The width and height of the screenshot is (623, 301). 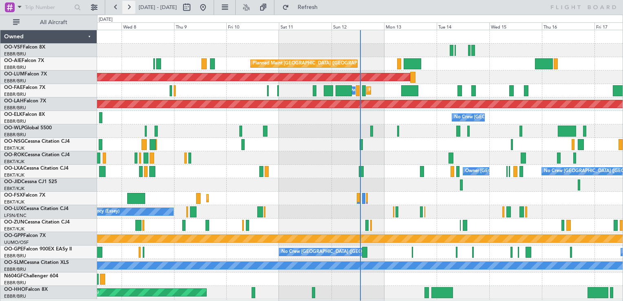 What do you see at coordinates (24, 88) in the screenshot?
I see `a: OO-FAEFalcon 7X` at bounding box center [24, 88].